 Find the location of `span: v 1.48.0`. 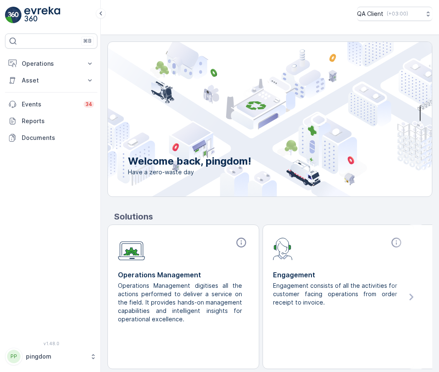

span: v 1.48.0 is located at coordinates (51, 343).